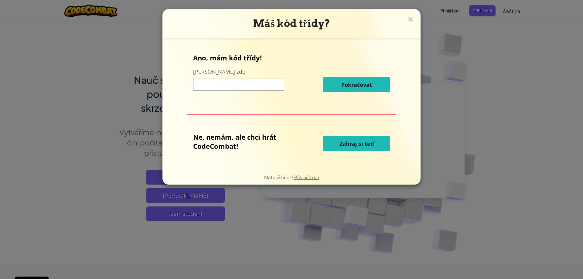 The width and height of the screenshot is (583, 279). I want to click on button: Zahraj si teď, so click(357, 144).